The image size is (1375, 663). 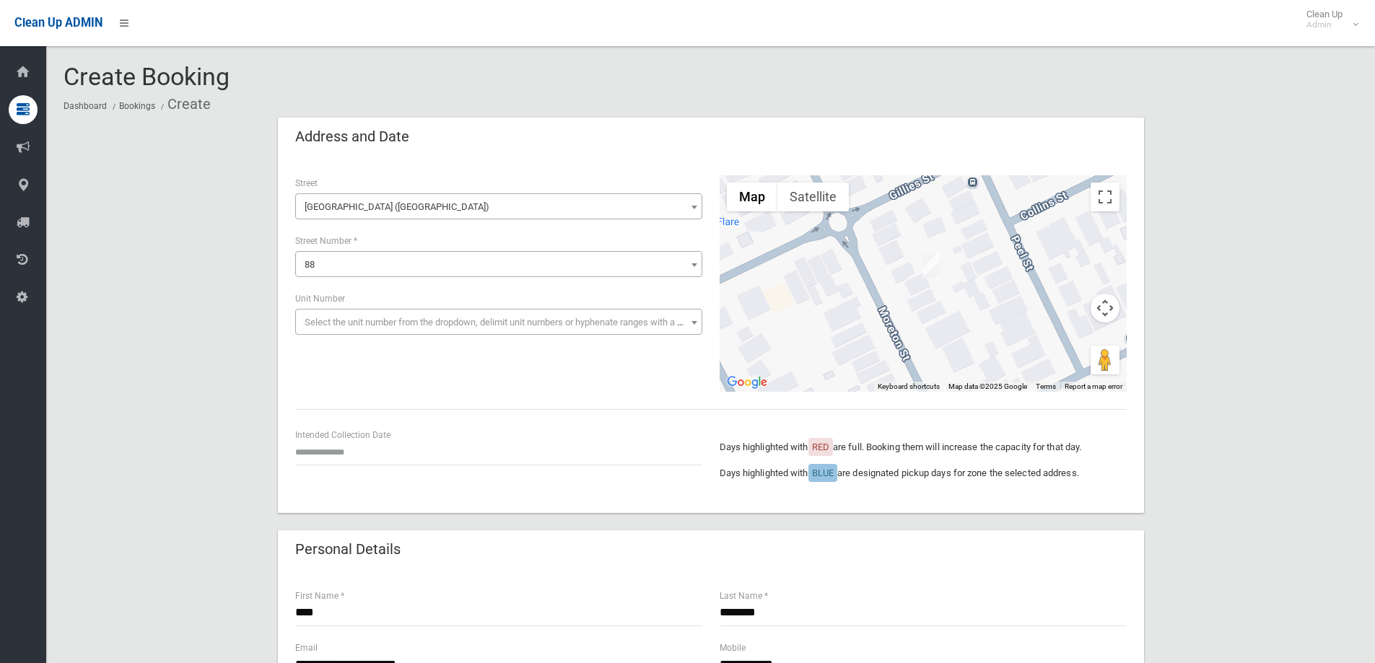 What do you see at coordinates (987, 386) in the screenshot?
I see `span: Map data ©2025 Google` at bounding box center [987, 386].